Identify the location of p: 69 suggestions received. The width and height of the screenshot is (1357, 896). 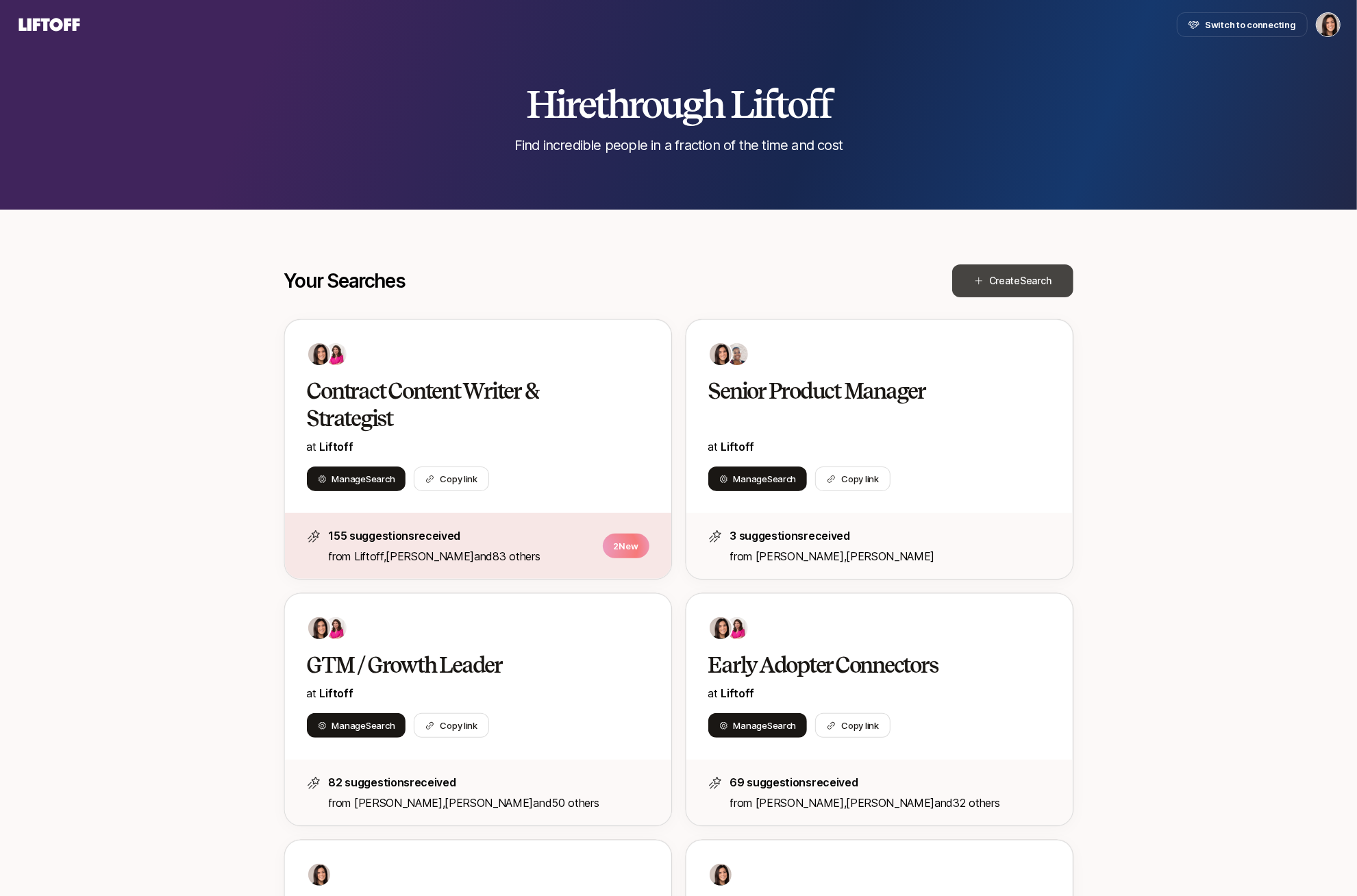
(890, 782).